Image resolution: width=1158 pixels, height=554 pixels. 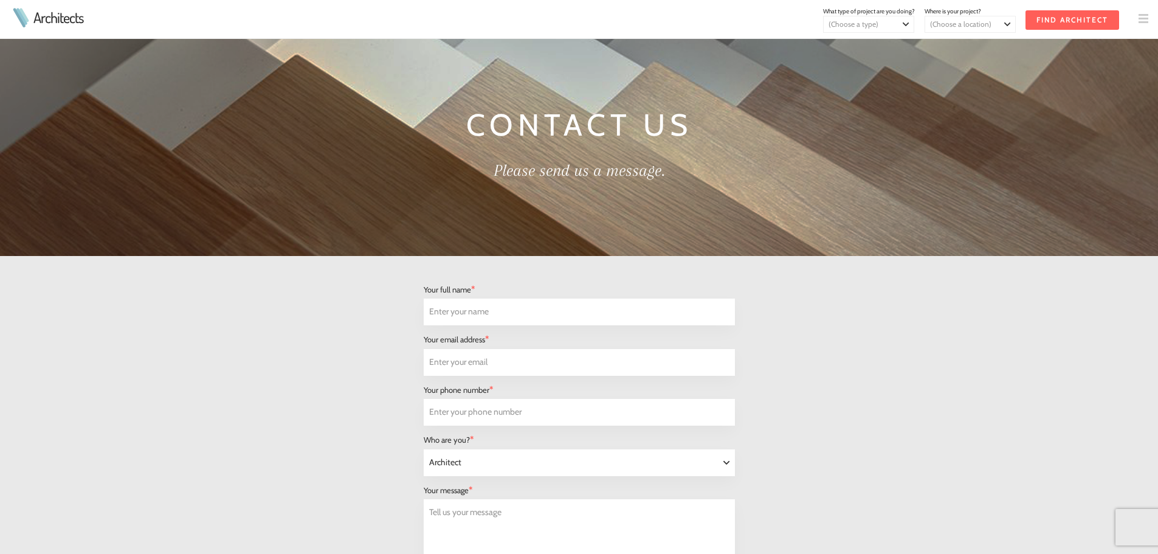 What do you see at coordinates (579, 125) in the screenshot?
I see `h1: Contact Us` at bounding box center [579, 125].